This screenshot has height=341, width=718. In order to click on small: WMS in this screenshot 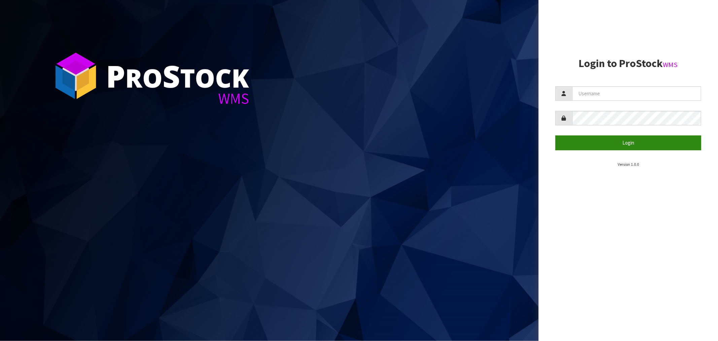, I will do `click(670, 65)`.